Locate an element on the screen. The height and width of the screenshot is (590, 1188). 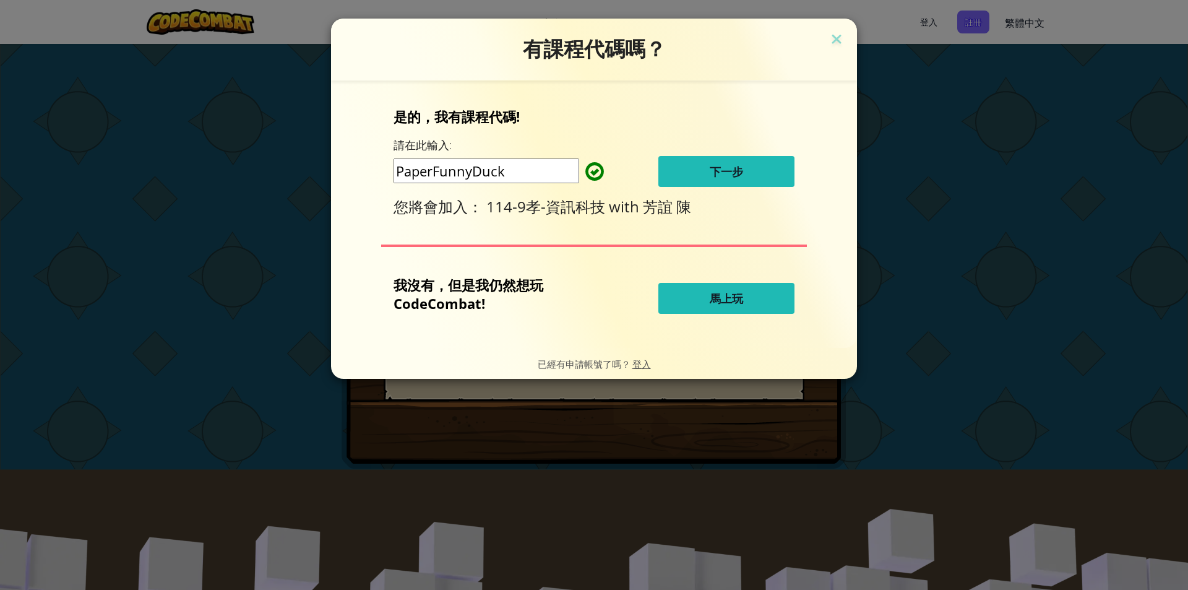
label: 請在此輸入: is located at coordinates (423, 145).